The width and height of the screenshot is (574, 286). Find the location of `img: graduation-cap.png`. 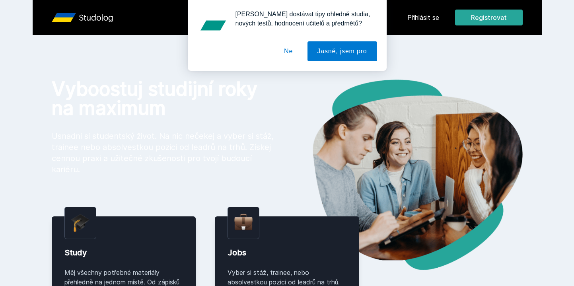

img: graduation-cap.png is located at coordinates (80, 223).